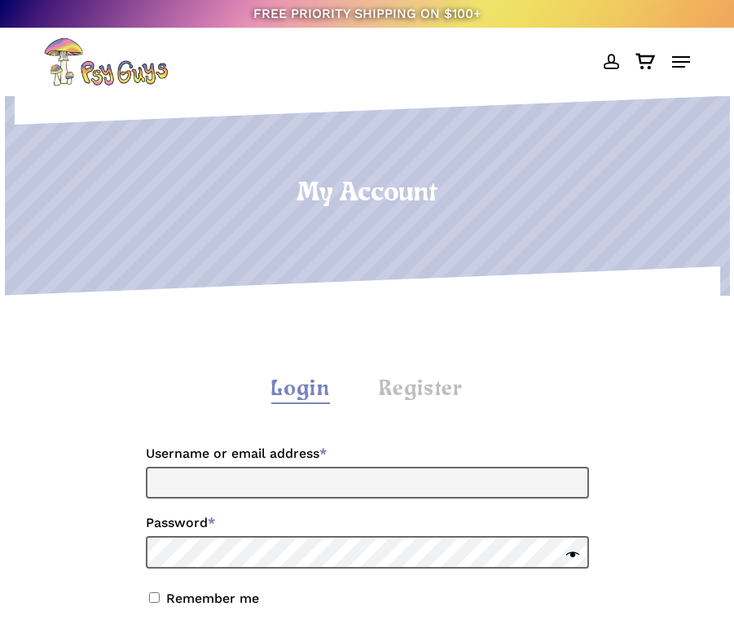 Image resolution: width=734 pixels, height=624 pixels. Describe the element at coordinates (106, 62) in the screenshot. I see `a: PsyGuys` at that location.